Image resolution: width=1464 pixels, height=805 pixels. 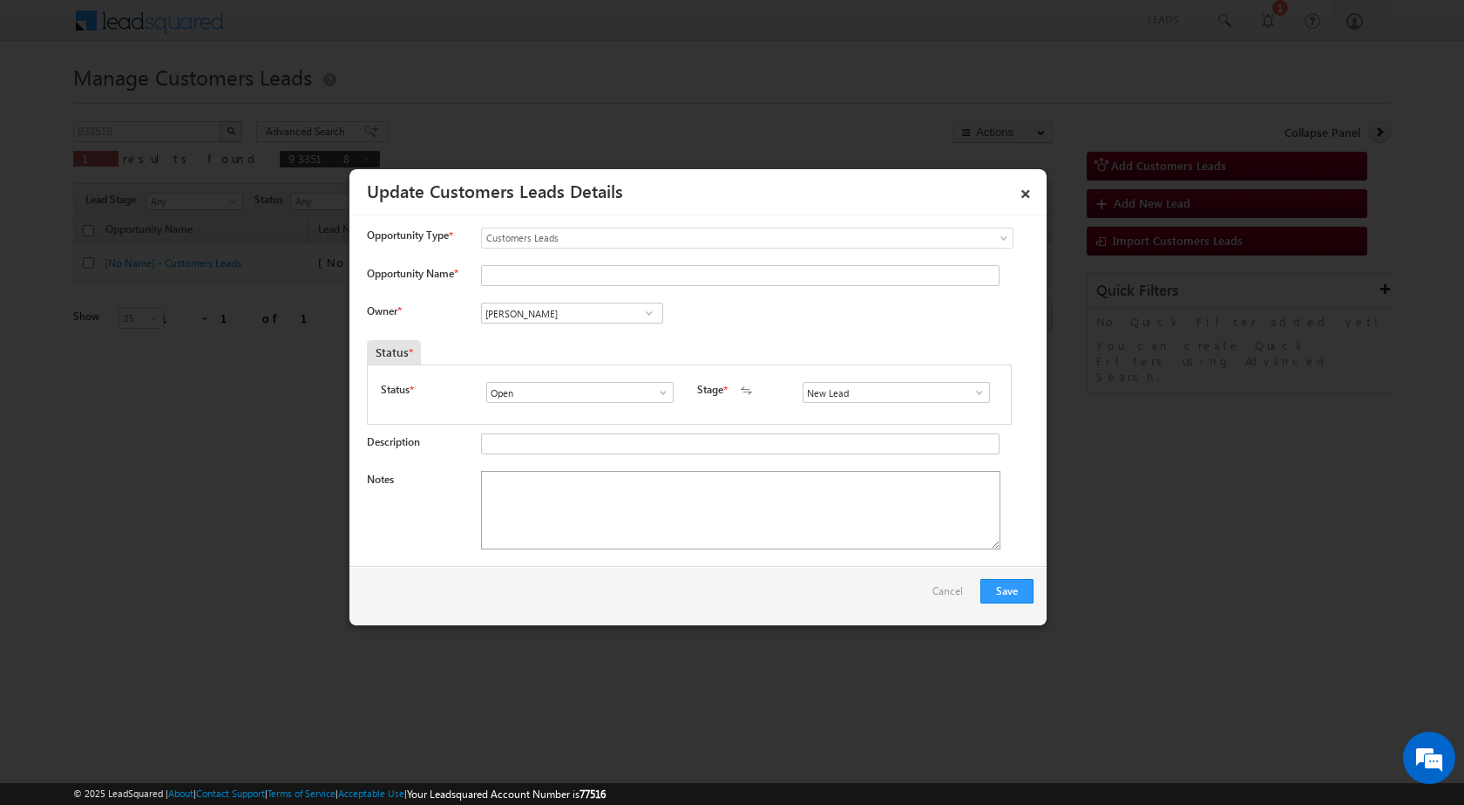 I want to click on span: Opportunity Type, so click(x=408, y=235).